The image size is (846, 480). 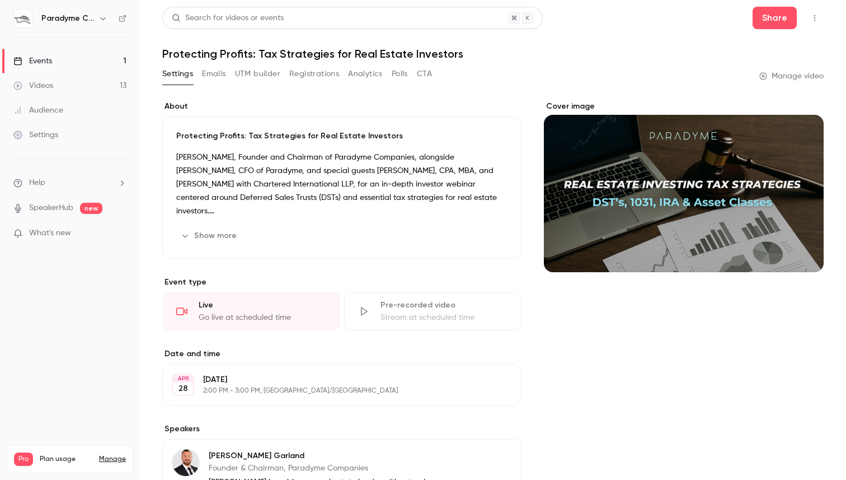 What do you see at coordinates (328, 468) in the screenshot?
I see `p: Founder & Chairman, Paradyme Companies` at bounding box center [328, 468].